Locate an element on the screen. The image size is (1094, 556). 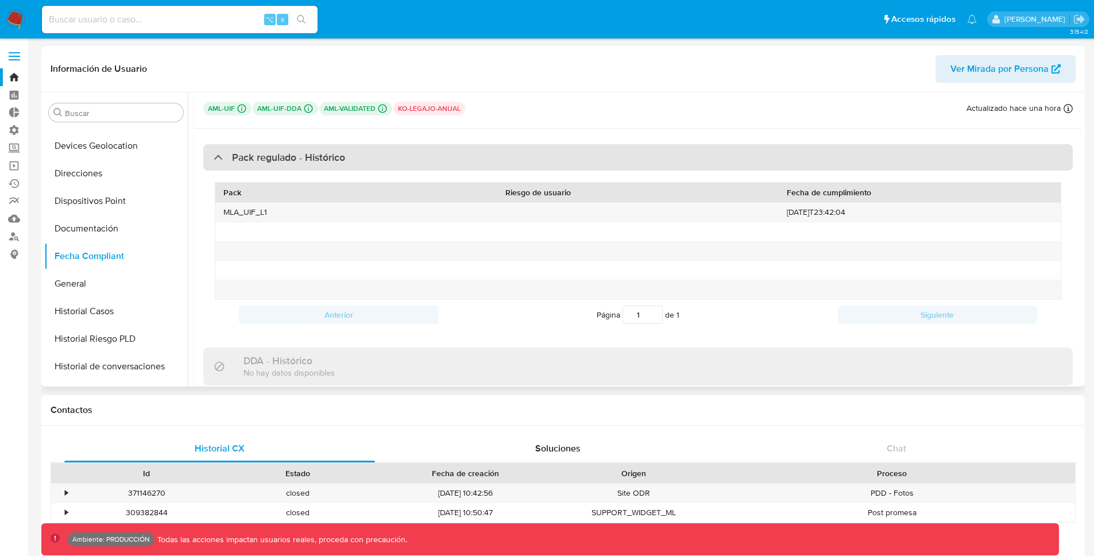
button: Direcciones is located at coordinates (116, 173).